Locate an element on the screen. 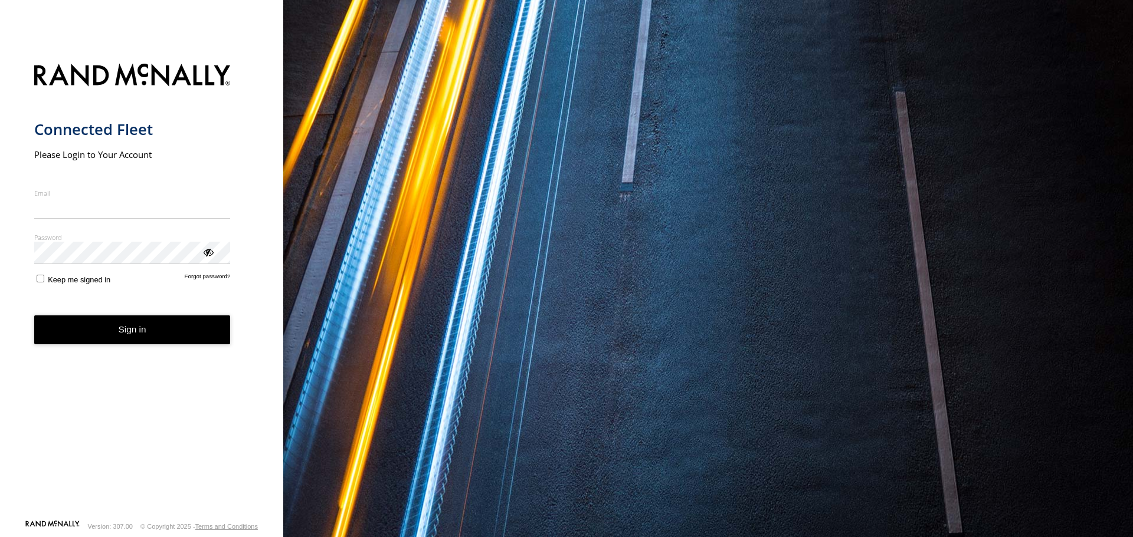  label: Password is located at coordinates (132, 237).